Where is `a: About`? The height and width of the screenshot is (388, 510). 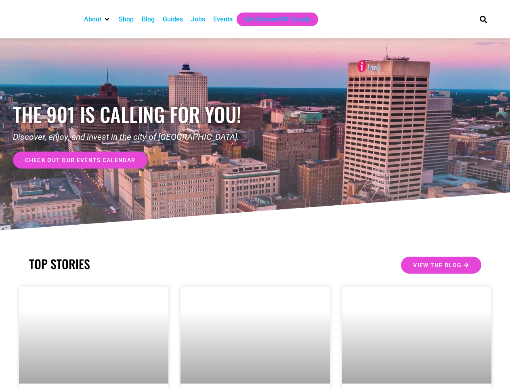
a: About is located at coordinates (93, 19).